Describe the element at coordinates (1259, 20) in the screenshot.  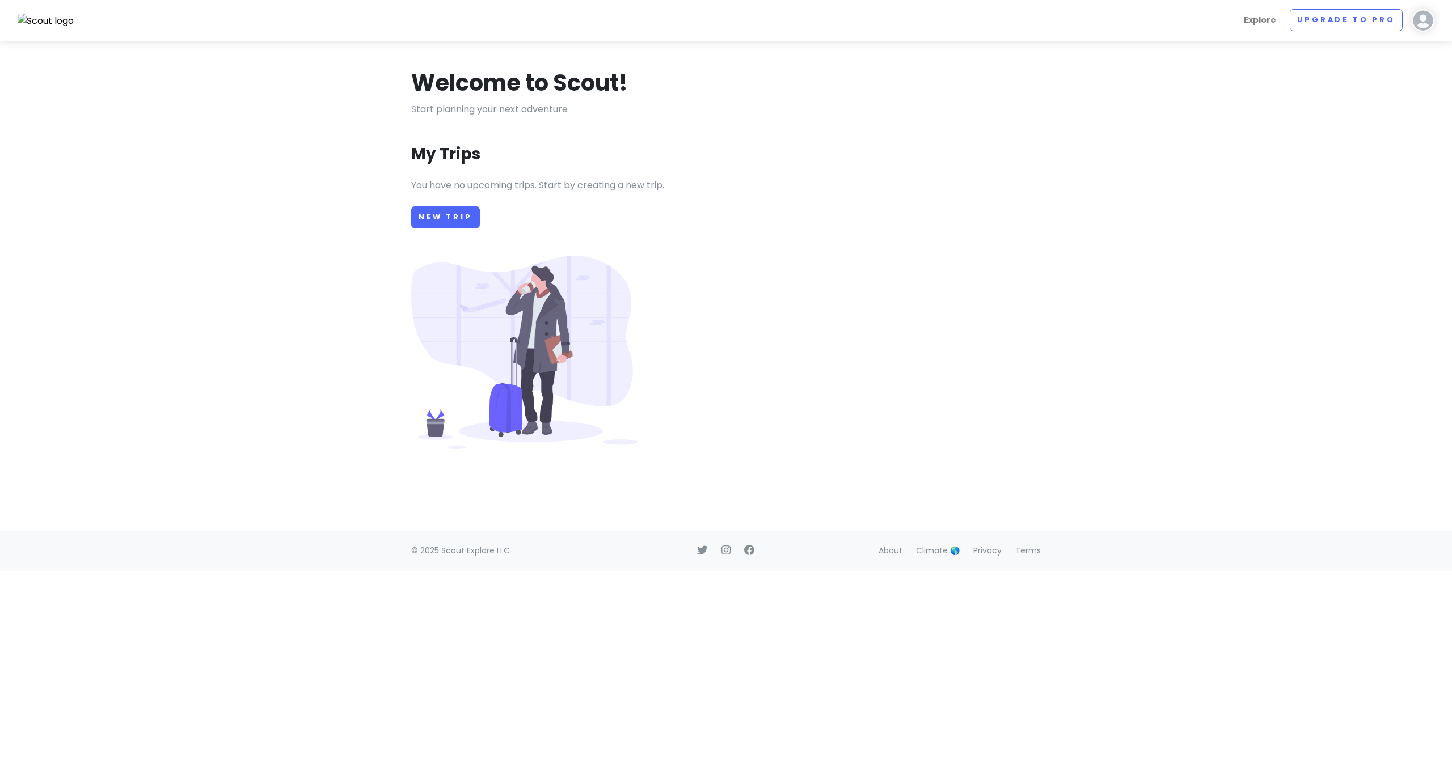
I see `a: Explore` at that location.